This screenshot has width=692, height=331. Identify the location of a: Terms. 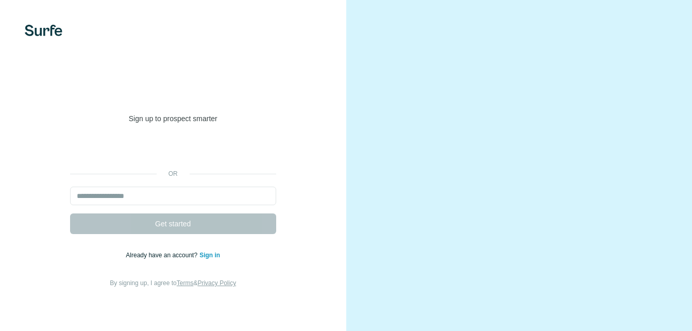
(185, 283).